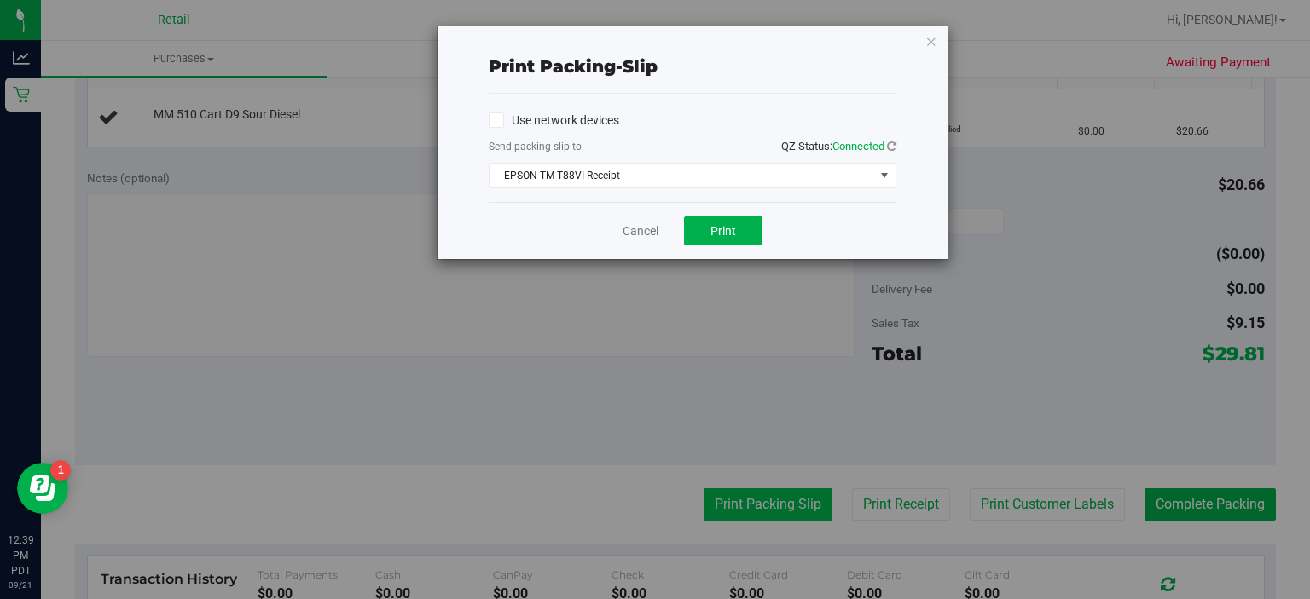  Describe the element at coordinates (10, 9) in the screenshot. I see `span: 1` at that location.